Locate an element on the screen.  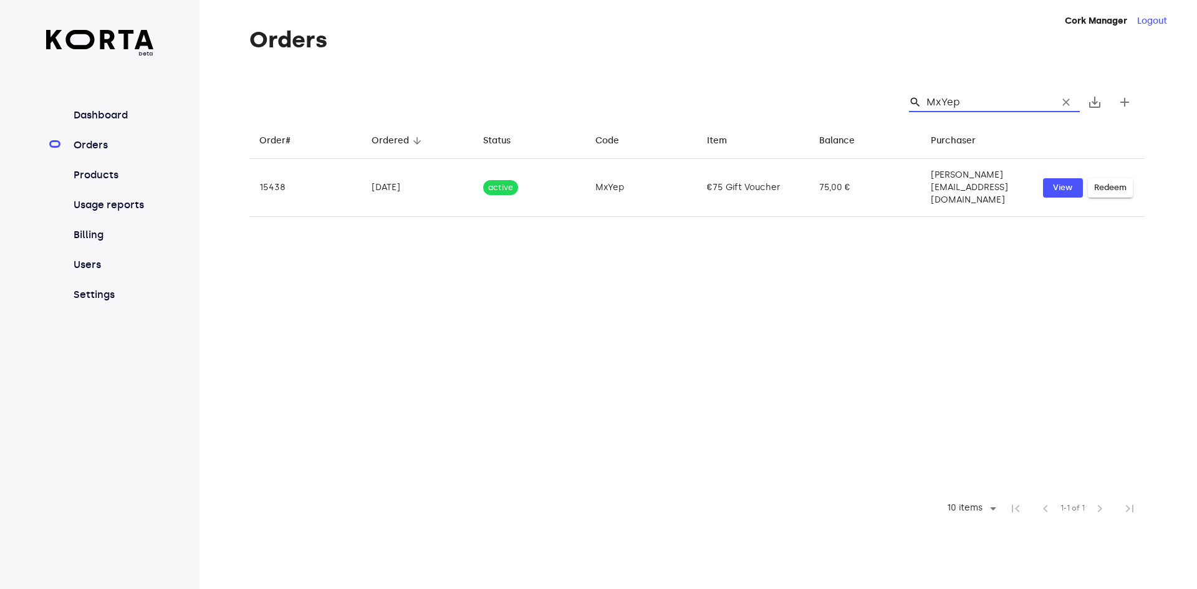
span: beta is located at coordinates (100, 54).